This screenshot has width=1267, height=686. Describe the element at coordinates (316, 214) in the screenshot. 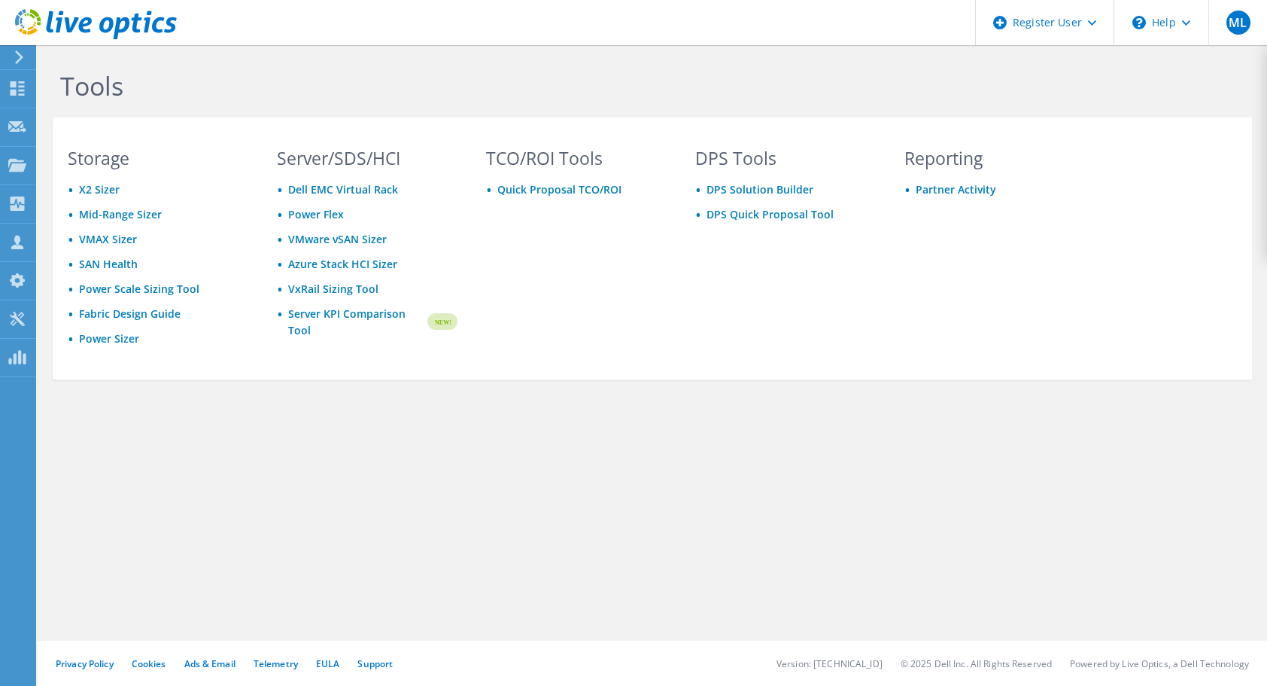

I see `a: Power Flex` at that location.